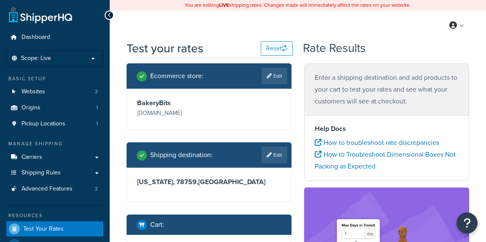 The image size is (486, 242). Describe the element at coordinates (181, 155) in the screenshot. I see `h2: Shipping destination :` at that location.